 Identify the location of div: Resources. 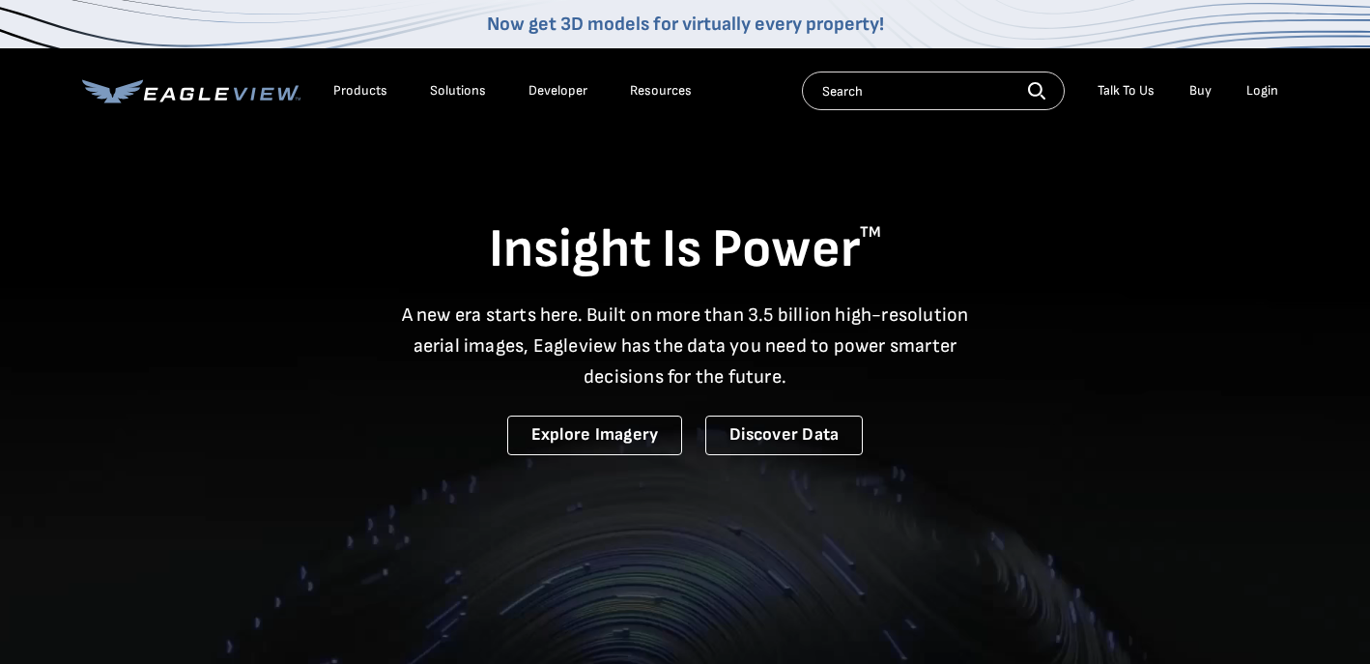
(661, 91).